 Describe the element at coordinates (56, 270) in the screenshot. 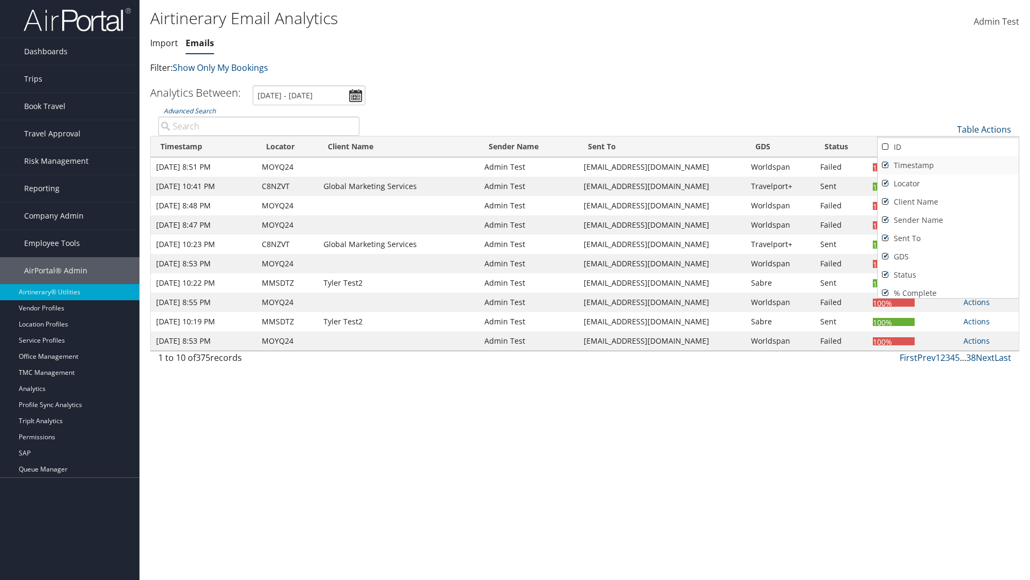

I see `span: AirPortal® Admin` at that location.